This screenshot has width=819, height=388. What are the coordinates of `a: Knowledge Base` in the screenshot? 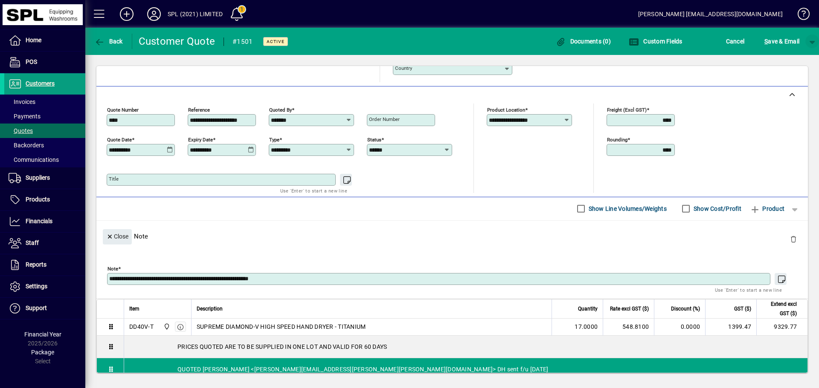 It's located at (799, 15).